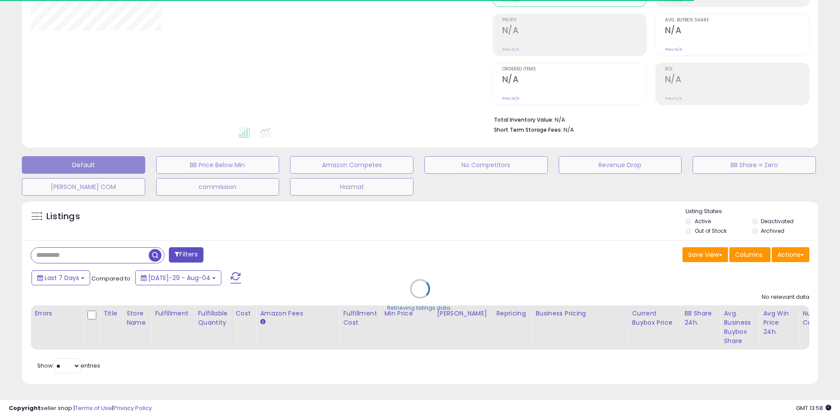  I want to click on button: Default, so click(84, 165).